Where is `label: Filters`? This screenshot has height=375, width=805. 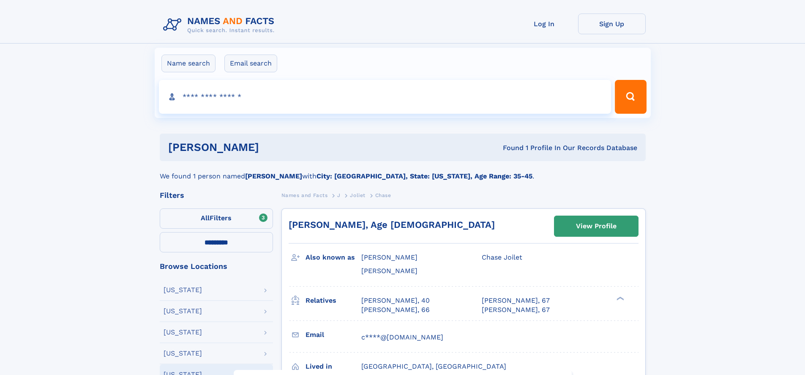 label: Filters is located at coordinates (216, 218).